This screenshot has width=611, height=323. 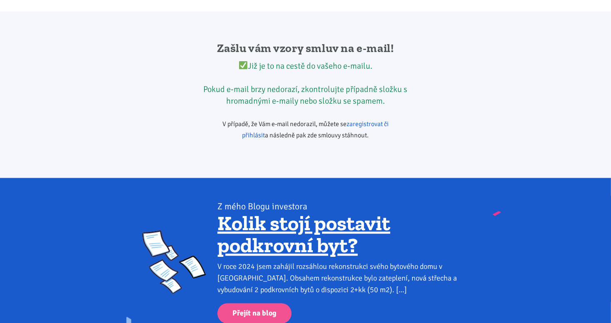 What do you see at coordinates (305, 84) in the screenshot?
I see `div: Již je to na cestě do vašeho e-mailu. Pokud e-mail brzy nedorazí, zkontrolujte případně složku s ...` at bounding box center [305, 84].